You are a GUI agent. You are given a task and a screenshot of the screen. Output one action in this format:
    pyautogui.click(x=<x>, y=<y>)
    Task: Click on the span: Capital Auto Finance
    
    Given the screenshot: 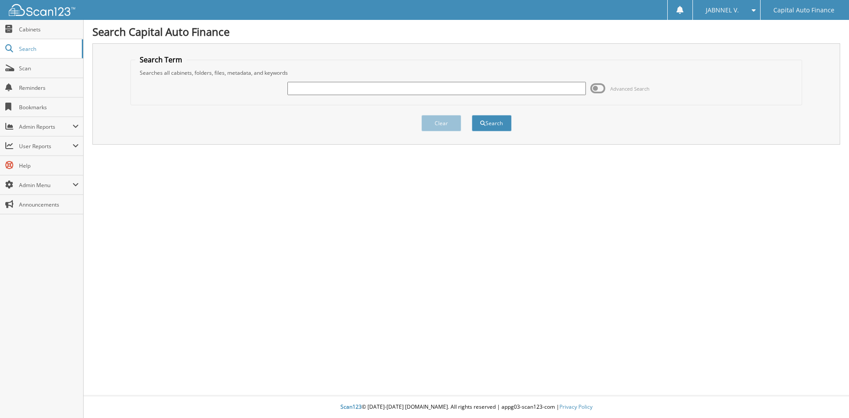 What is the action you would take?
    pyautogui.click(x=804, y=10)
    